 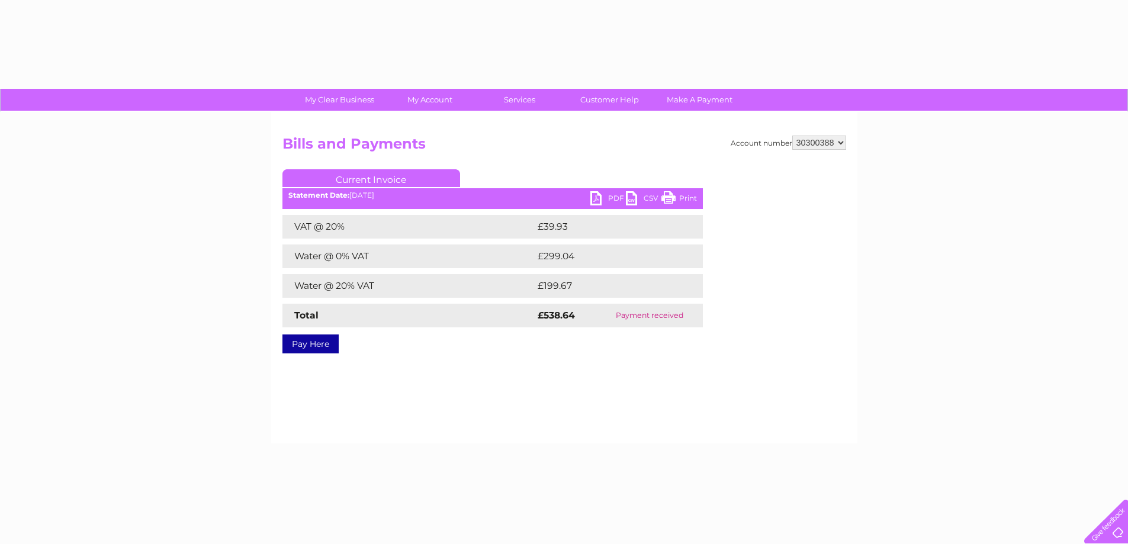 I want to click on a: Pay Here, so click(x=310, y=344).